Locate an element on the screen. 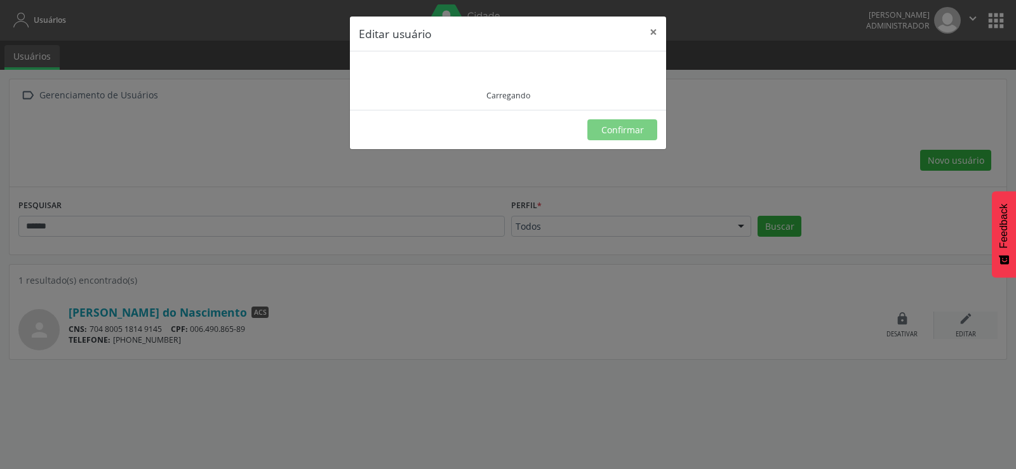 The image size is (1016, 469). div: Carregando is located at coordinates (508, 95).